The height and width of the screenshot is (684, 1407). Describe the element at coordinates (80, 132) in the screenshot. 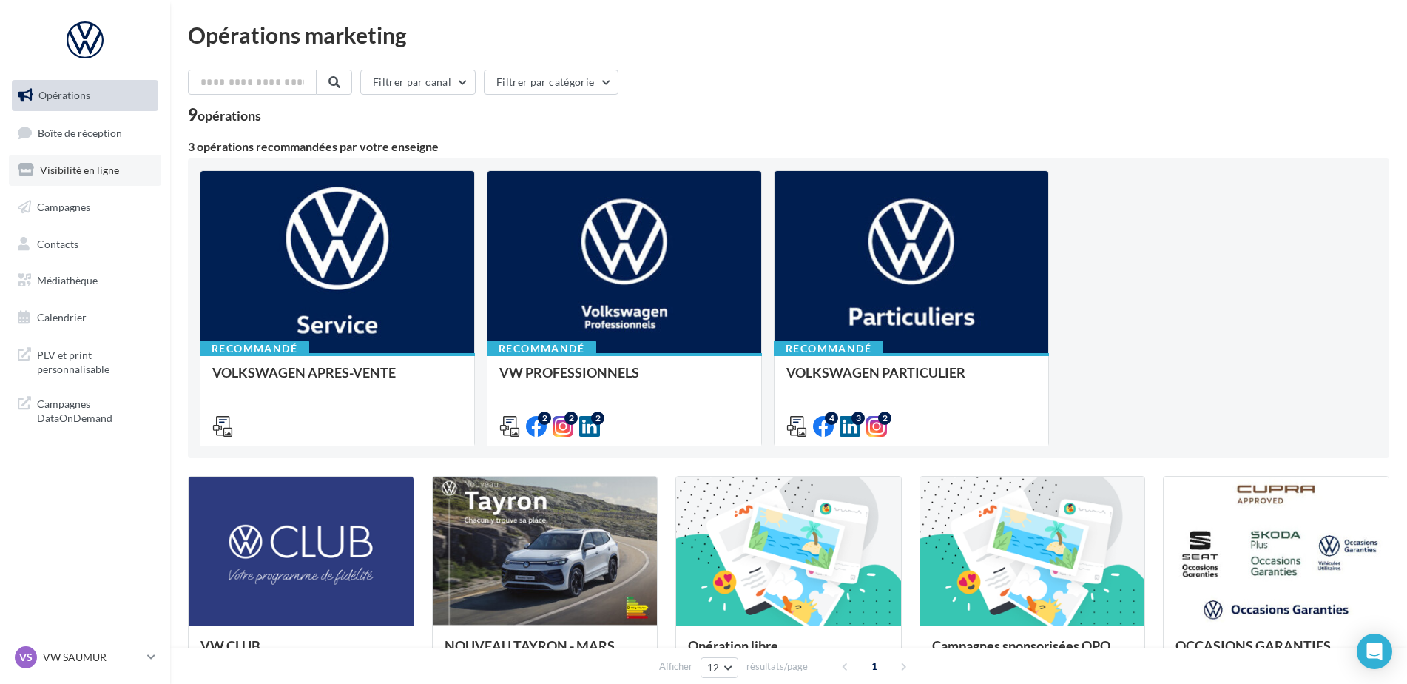

I see `span: Boîte de réception` at that location.